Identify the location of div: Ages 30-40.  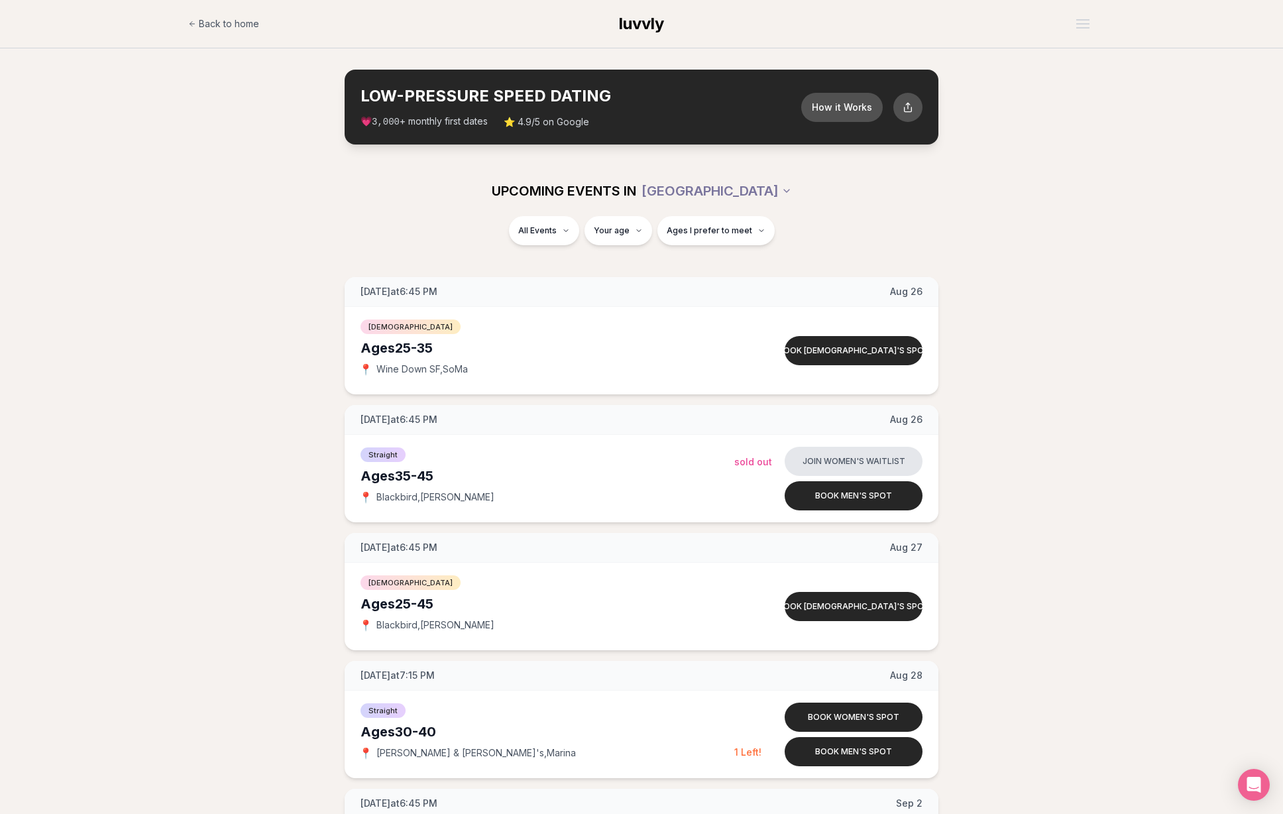
(547, 731).